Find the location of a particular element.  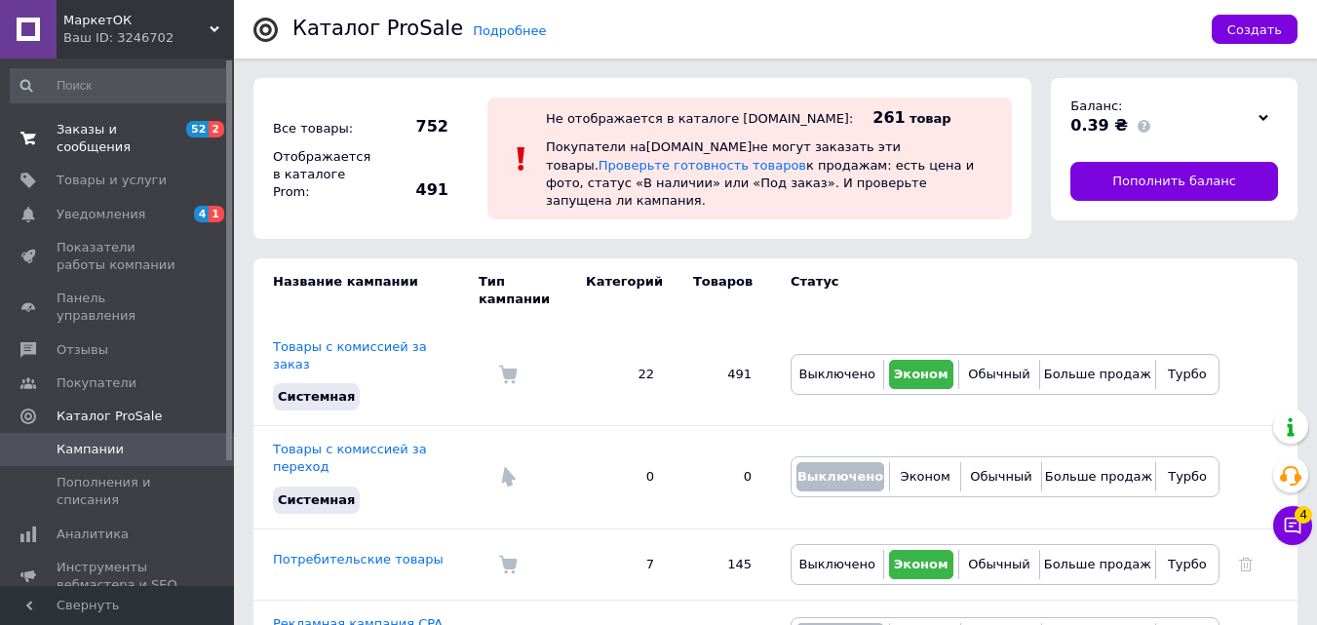

span: Отзывы is located at coordinates (82, 350).